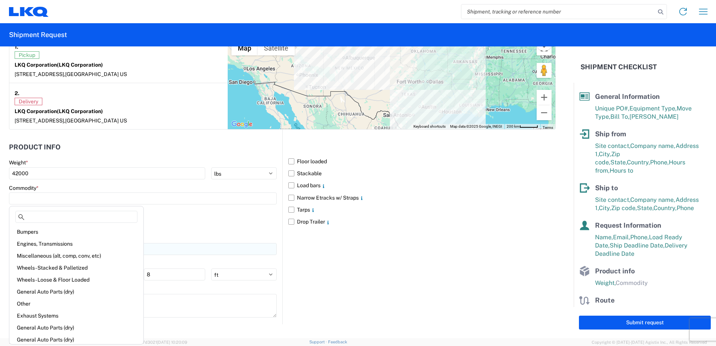 The height and width of the screenshot is (346, 716). What do you see at coordinates (17, 93) in the screenshot?
I see `strong: 2.` at bounding box center [17, 93].